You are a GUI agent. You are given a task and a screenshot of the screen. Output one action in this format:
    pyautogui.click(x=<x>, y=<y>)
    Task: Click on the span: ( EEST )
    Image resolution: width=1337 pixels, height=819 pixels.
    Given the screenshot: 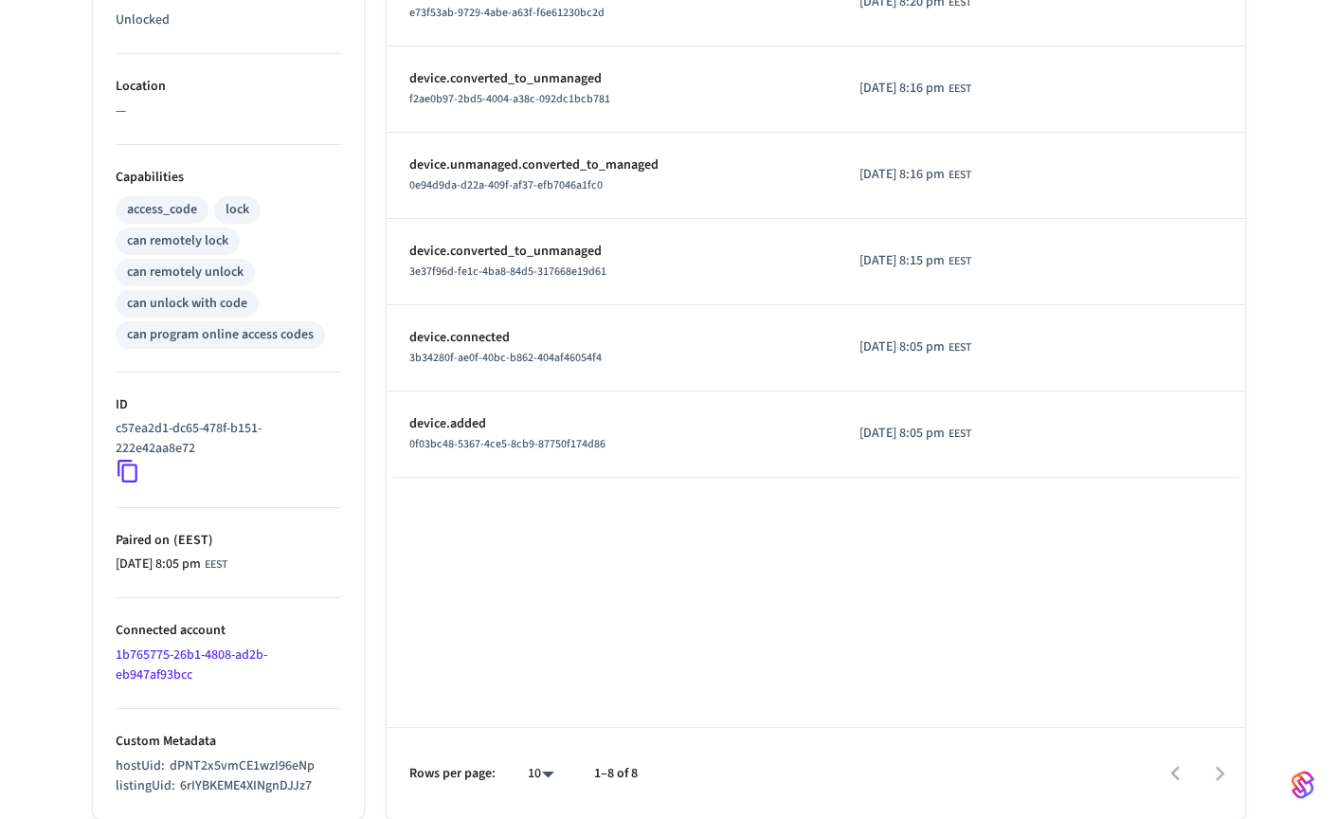 What is the action you would take?
    pyautogui.click(x=191, y=540)
    